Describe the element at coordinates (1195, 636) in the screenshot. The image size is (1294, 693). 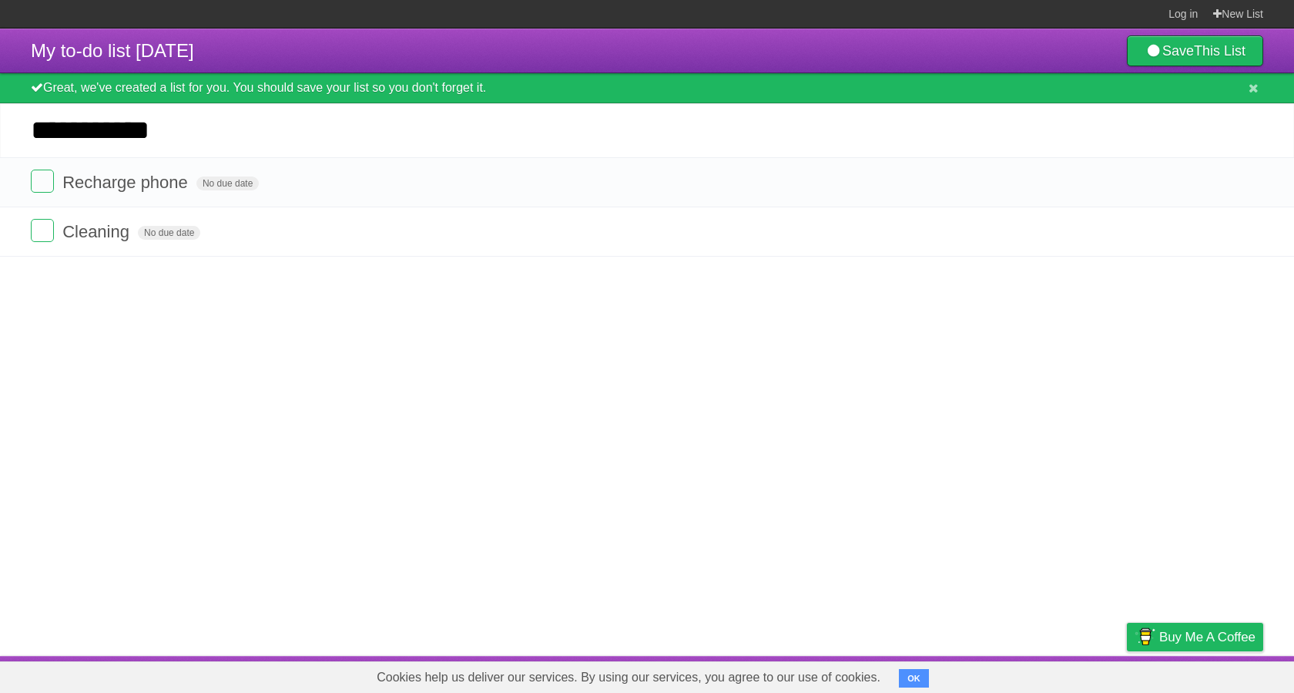
I see `a: Buy me a coffee` at that location.